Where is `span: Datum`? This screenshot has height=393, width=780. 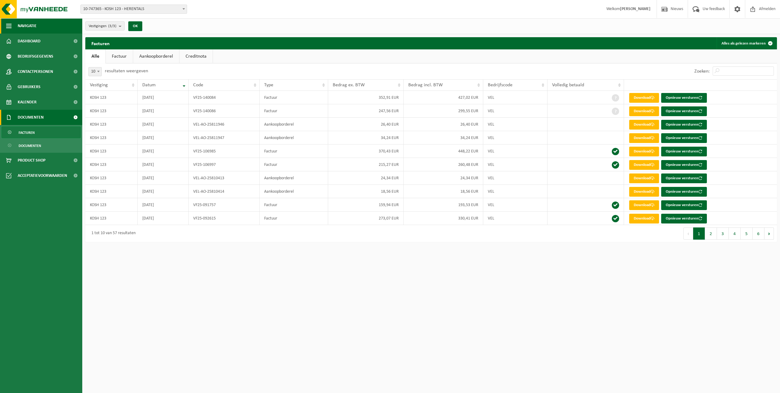 span: Datum is located at coordinates (149, 85).